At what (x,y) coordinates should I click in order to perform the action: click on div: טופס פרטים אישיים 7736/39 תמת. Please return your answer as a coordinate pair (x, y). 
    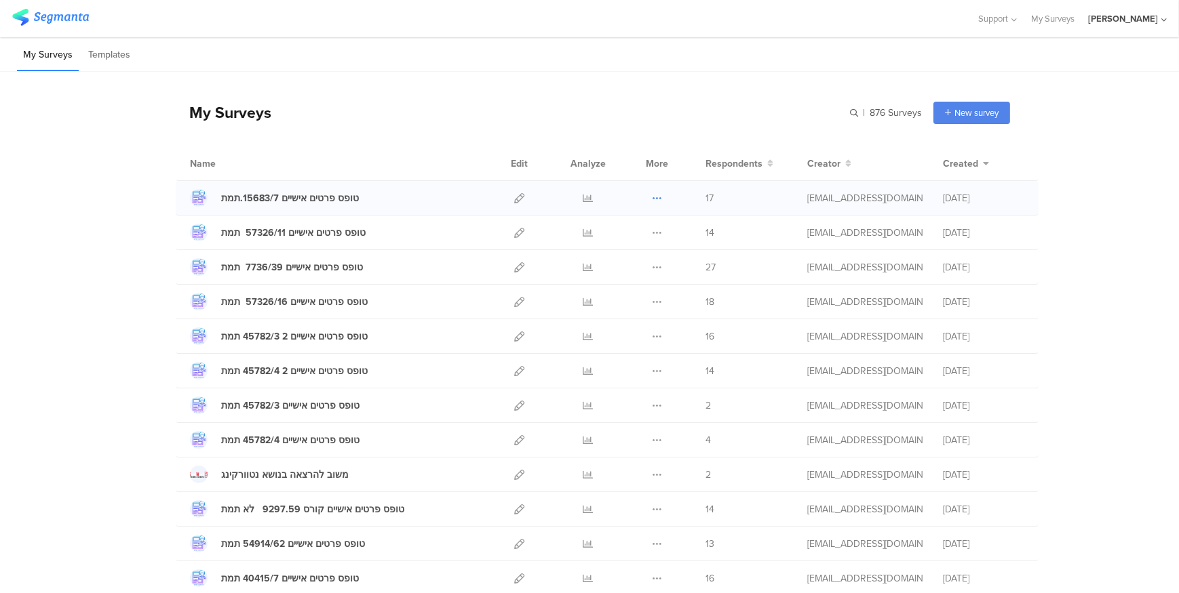
    Looking at the image, I should click on (292, 267).